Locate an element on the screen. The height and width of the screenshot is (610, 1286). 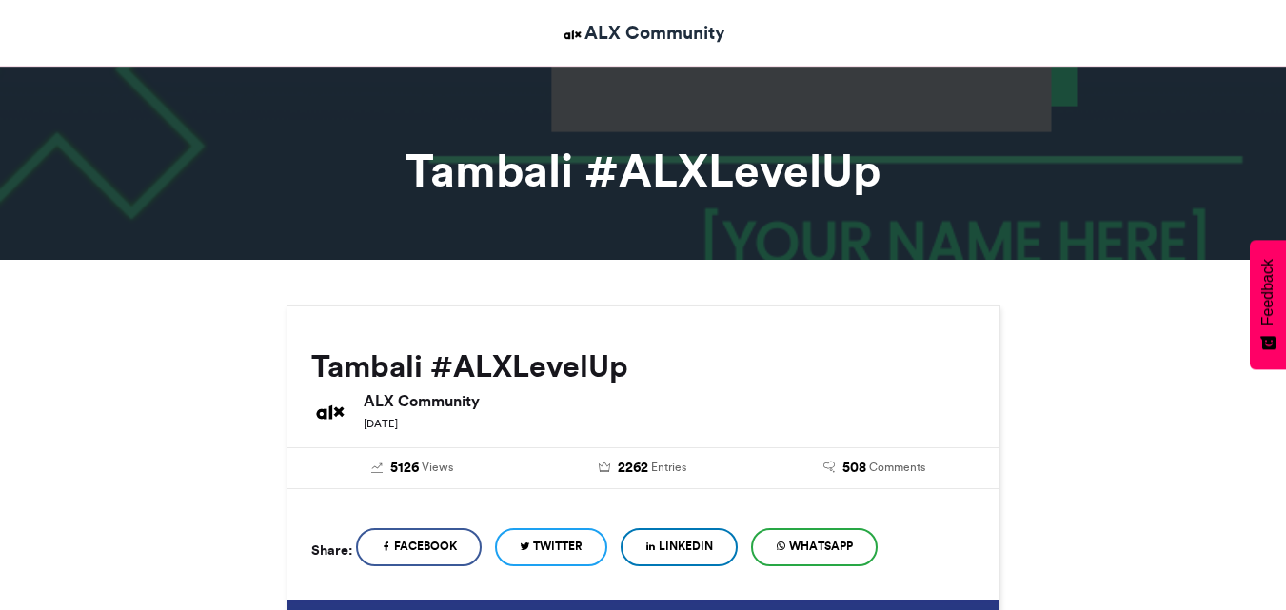
h2: Tambali #ALXLevelUp is located at coordinates (644, 367).